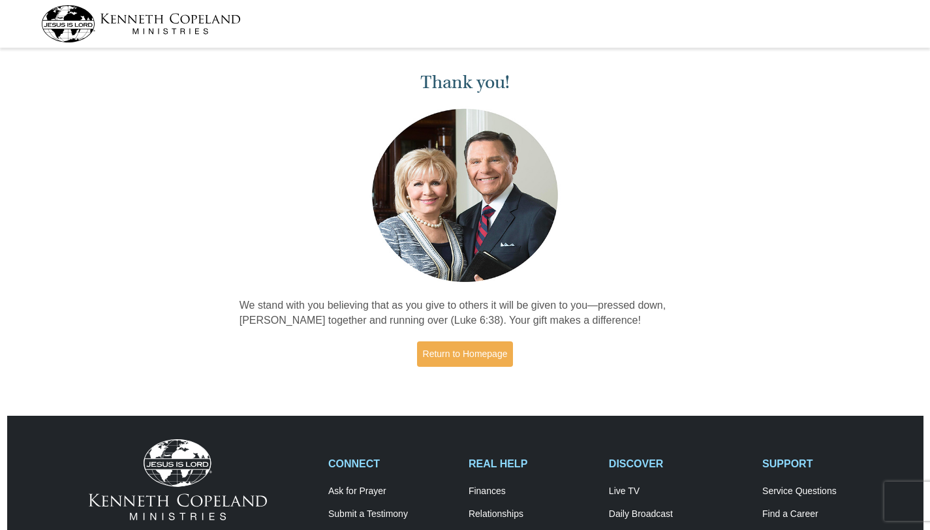 The image size is (930, 530). I want to click on a: Submit a Testimony, so click(392, 515).